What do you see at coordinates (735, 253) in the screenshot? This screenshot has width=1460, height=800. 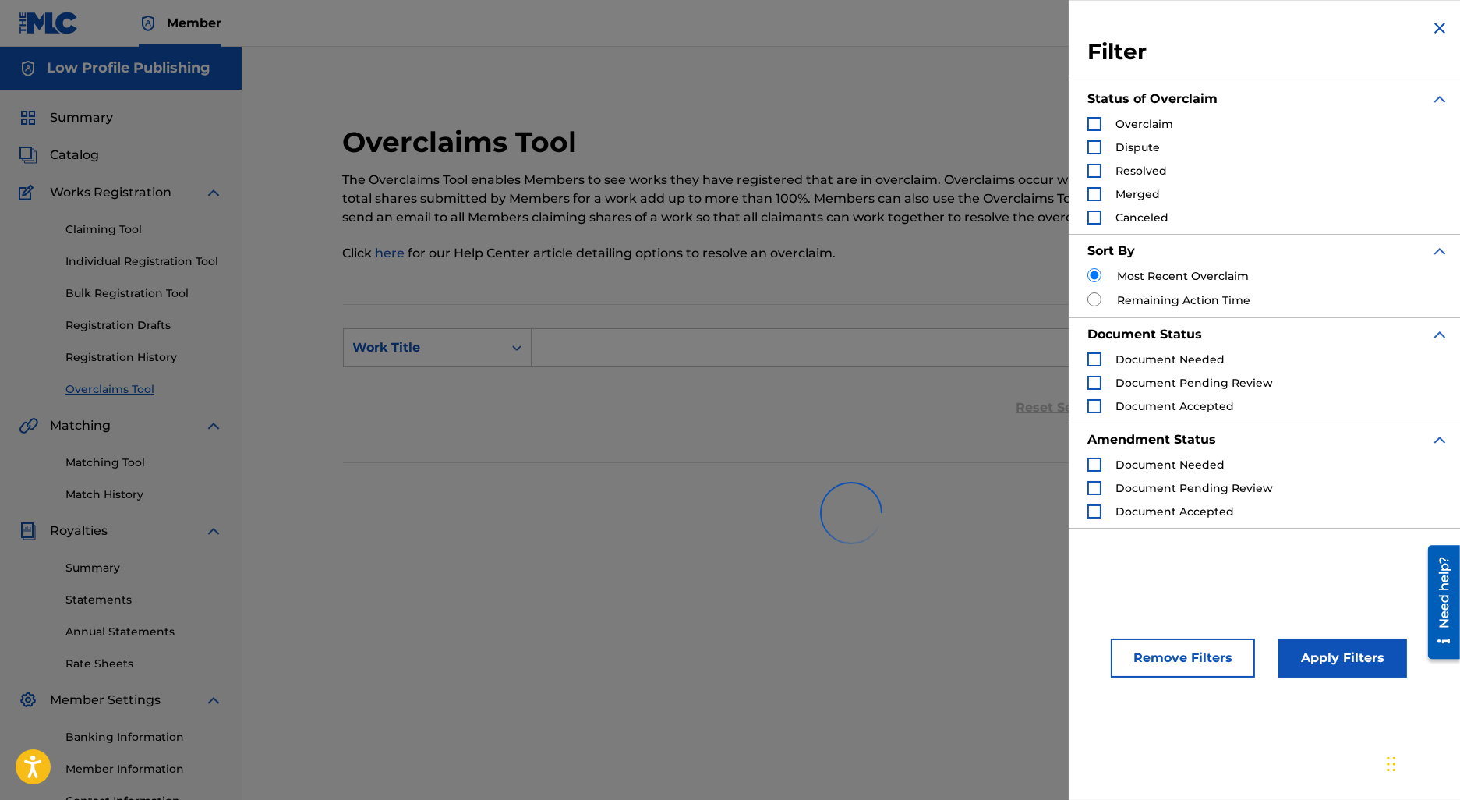 I see `p: Click for our Help Center article detailing options to resolve an overclaim.` at bounding box center [735, 253].